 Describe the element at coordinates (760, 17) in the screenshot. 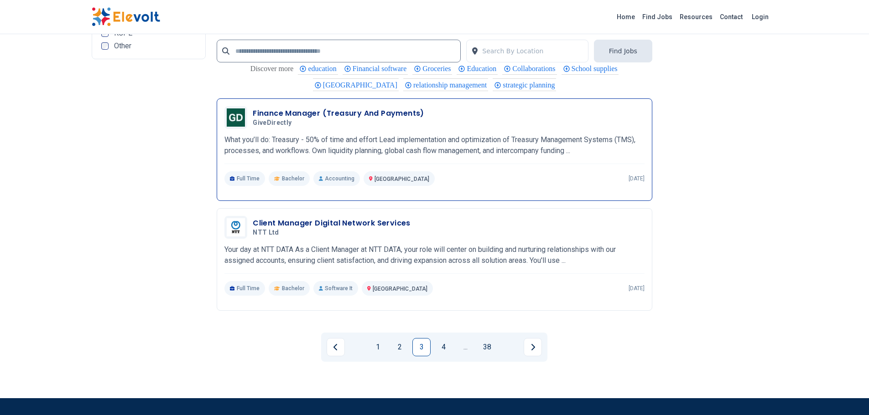

I see `a: Login` at that location.